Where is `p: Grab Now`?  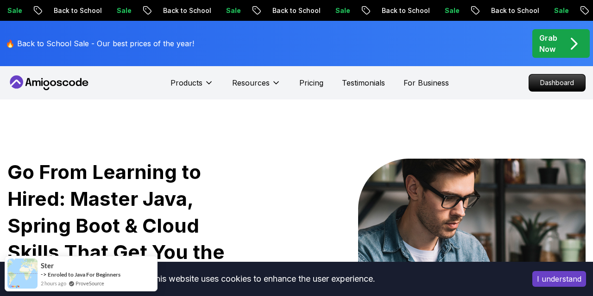
p: Grab Now is located at coordinates (548, 44).